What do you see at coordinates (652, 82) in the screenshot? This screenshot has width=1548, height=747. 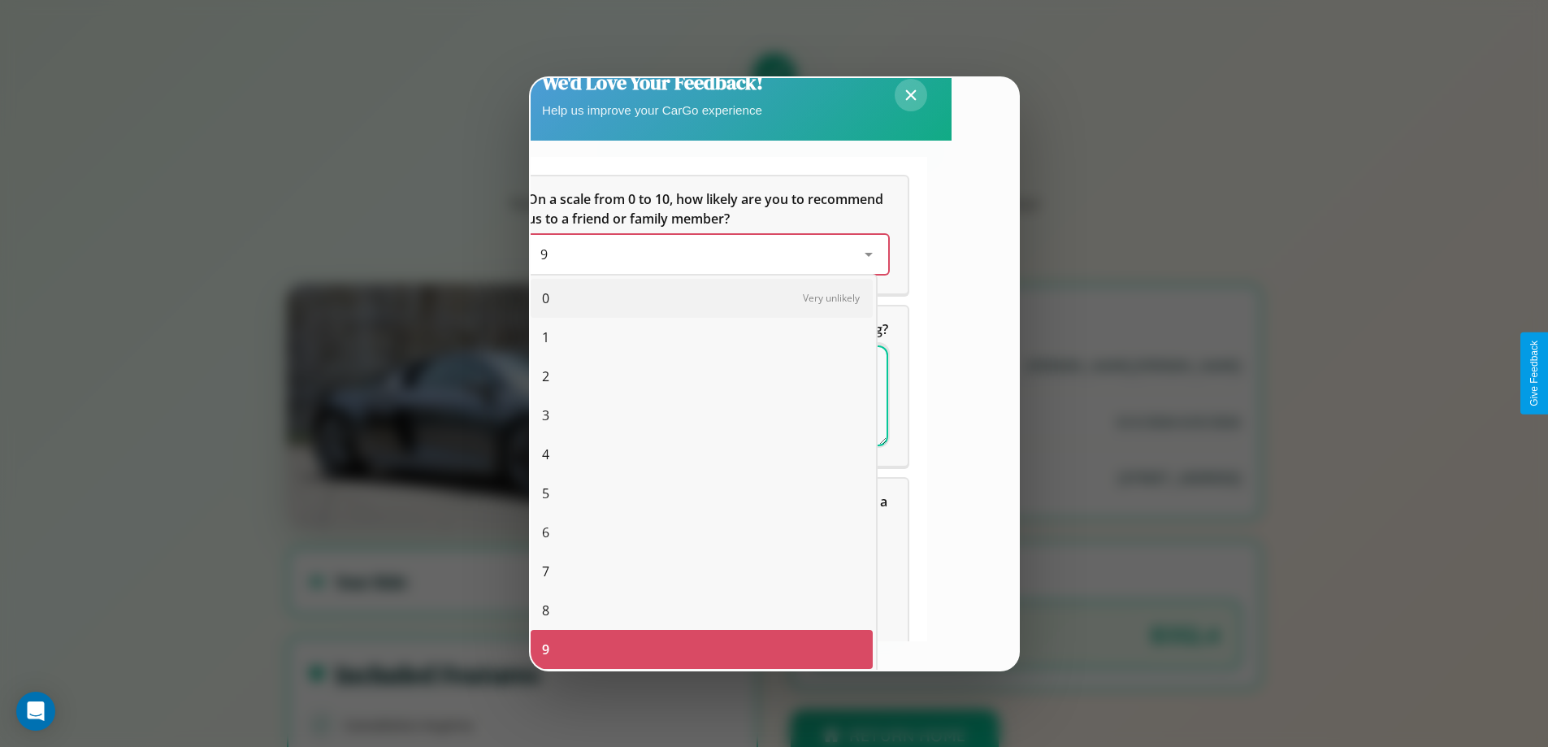 I see `h2: We'd Love Your Feedback!` at bounding box center [652, 82].